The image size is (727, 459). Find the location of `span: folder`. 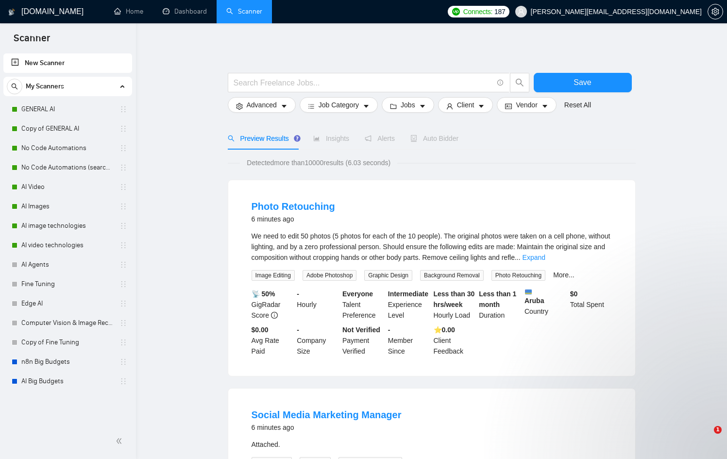

span: folder is located at coordinates (394, 106).